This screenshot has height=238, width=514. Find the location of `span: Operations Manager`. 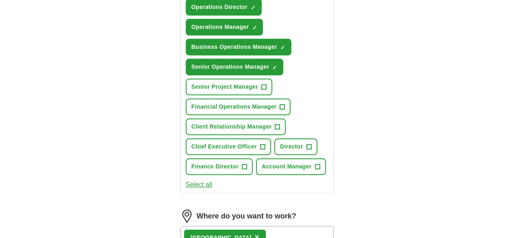

span: Operations Manager is located at coordinates (220, 27).